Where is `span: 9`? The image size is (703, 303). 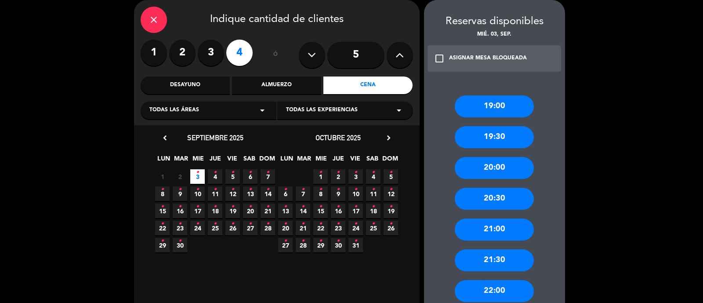
span: 9 is located at coordinates (180, 193).